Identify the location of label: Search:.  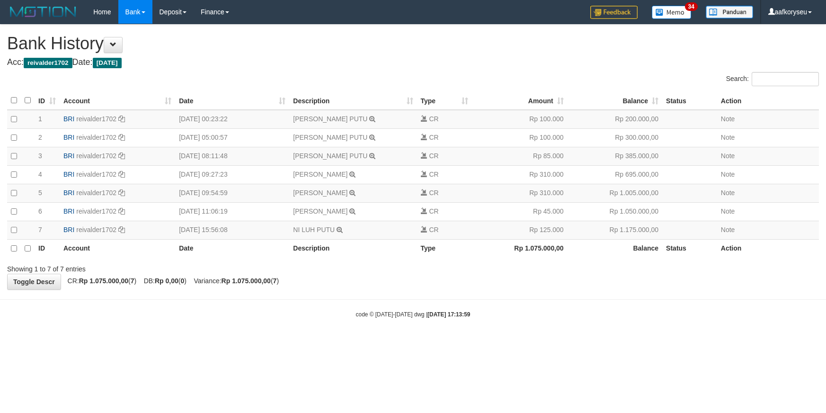
(773, 79).